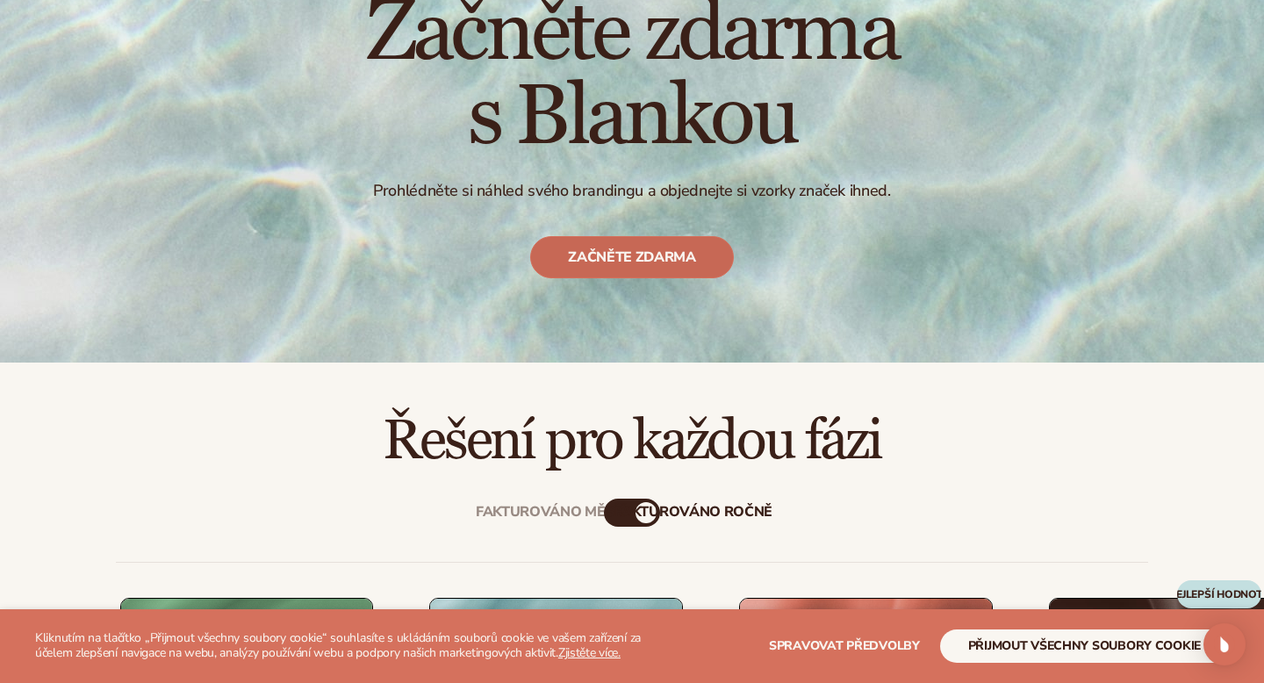 The height and width of the screenshot is (683, 1264). I want to click on font: Fakturováno měsíčně, so click(561, 513).